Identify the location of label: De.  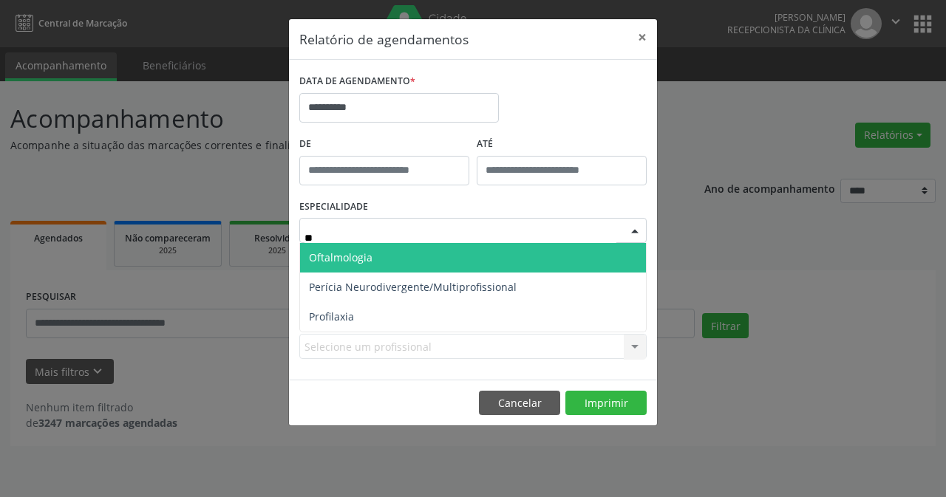
(384, 144).